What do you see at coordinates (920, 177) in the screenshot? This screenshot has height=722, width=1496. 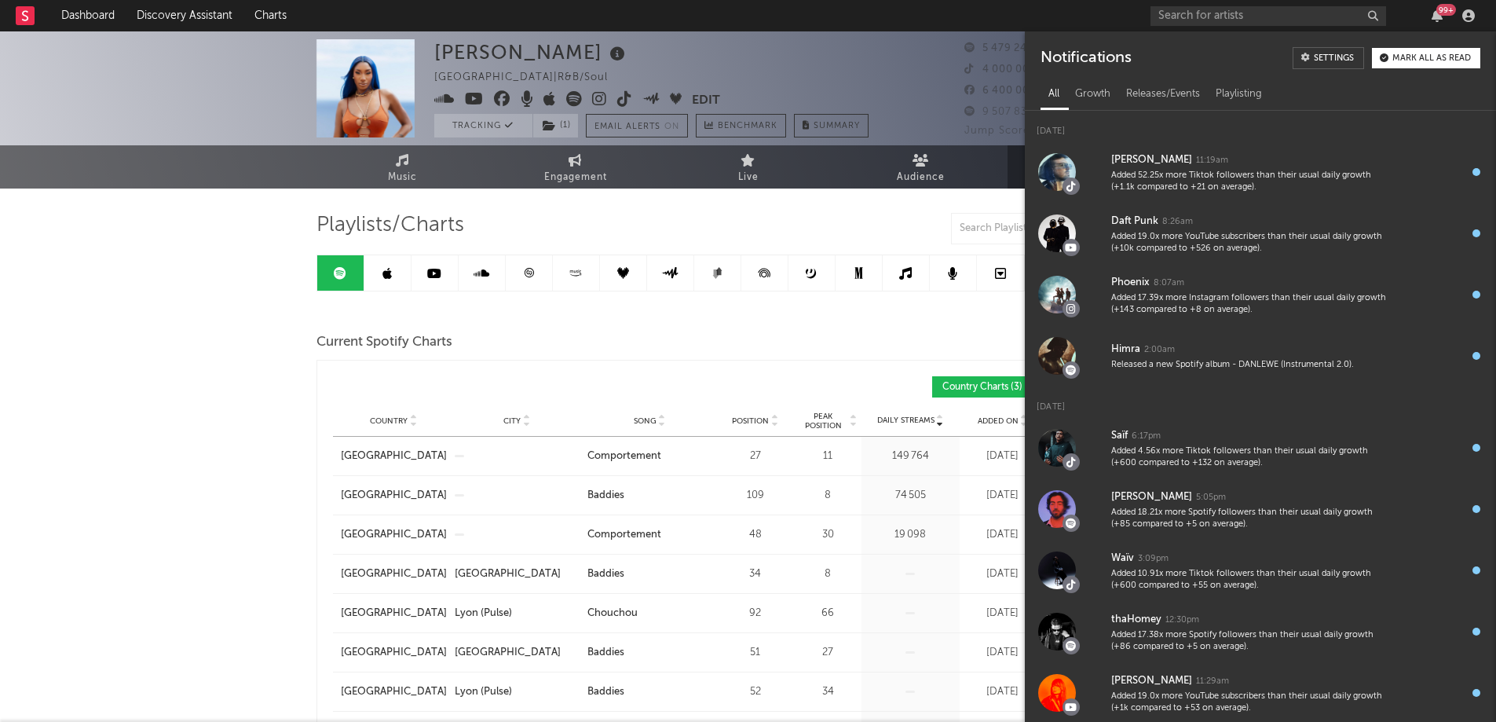 I see `span: Audience` at bounding box center [920, 177].